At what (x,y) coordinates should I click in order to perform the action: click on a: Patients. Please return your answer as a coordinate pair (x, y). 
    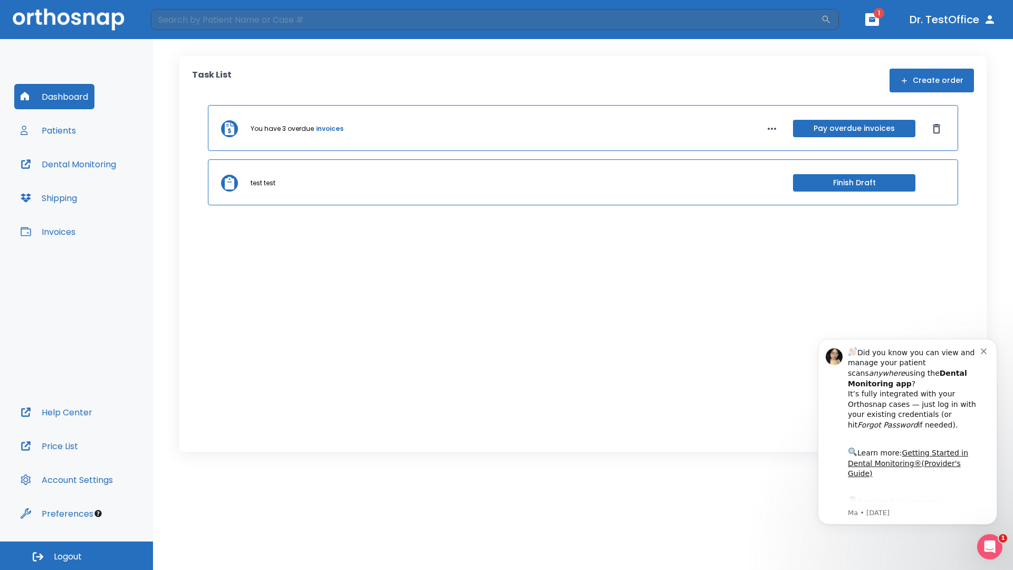
    Looking at the image, I should click on (48, 130).